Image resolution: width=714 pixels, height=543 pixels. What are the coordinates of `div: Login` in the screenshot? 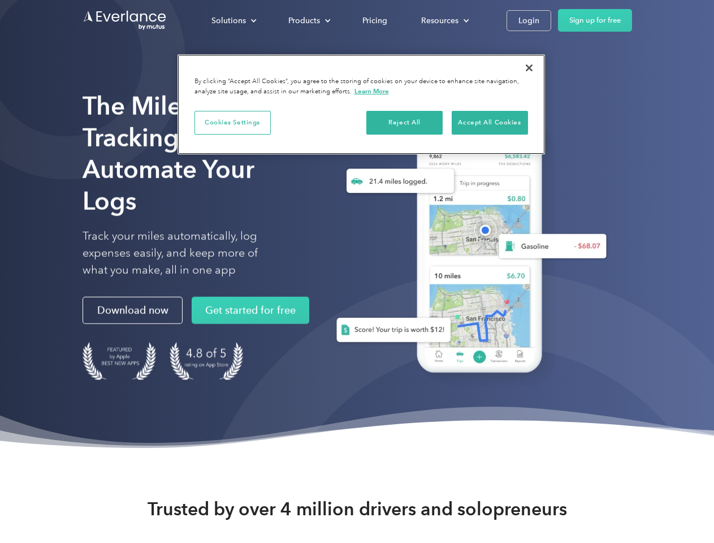 It's located at (529, 20).